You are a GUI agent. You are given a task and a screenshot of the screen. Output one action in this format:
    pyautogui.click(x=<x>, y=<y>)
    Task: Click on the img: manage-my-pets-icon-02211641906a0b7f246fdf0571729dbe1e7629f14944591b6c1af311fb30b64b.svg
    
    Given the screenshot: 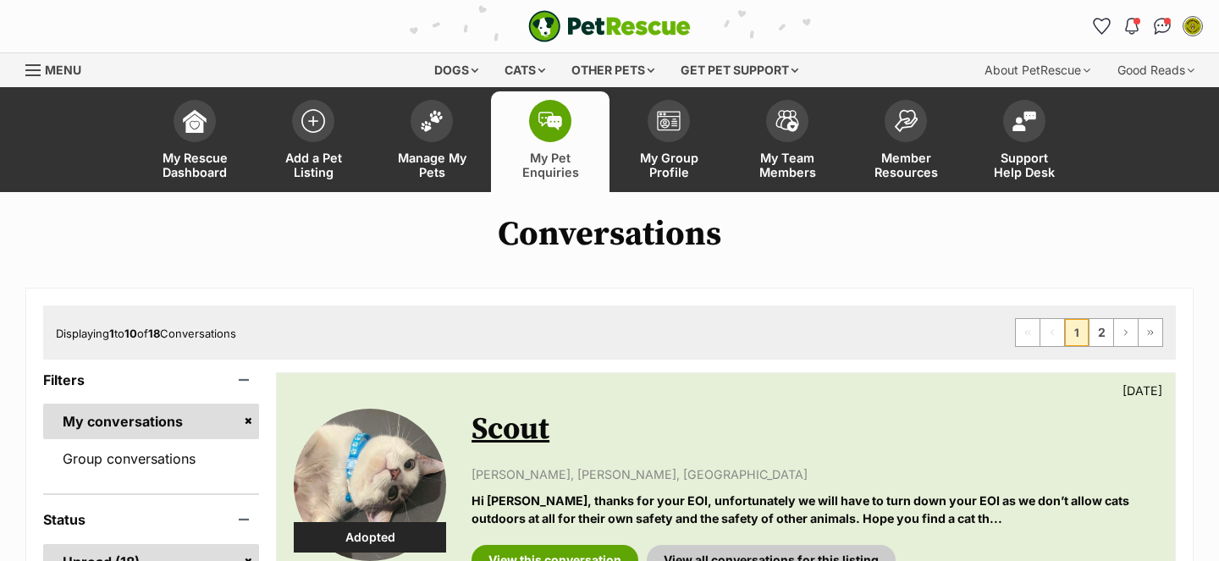 What is the action you would take?
    pyautogui.click(x=432, y=121)
    